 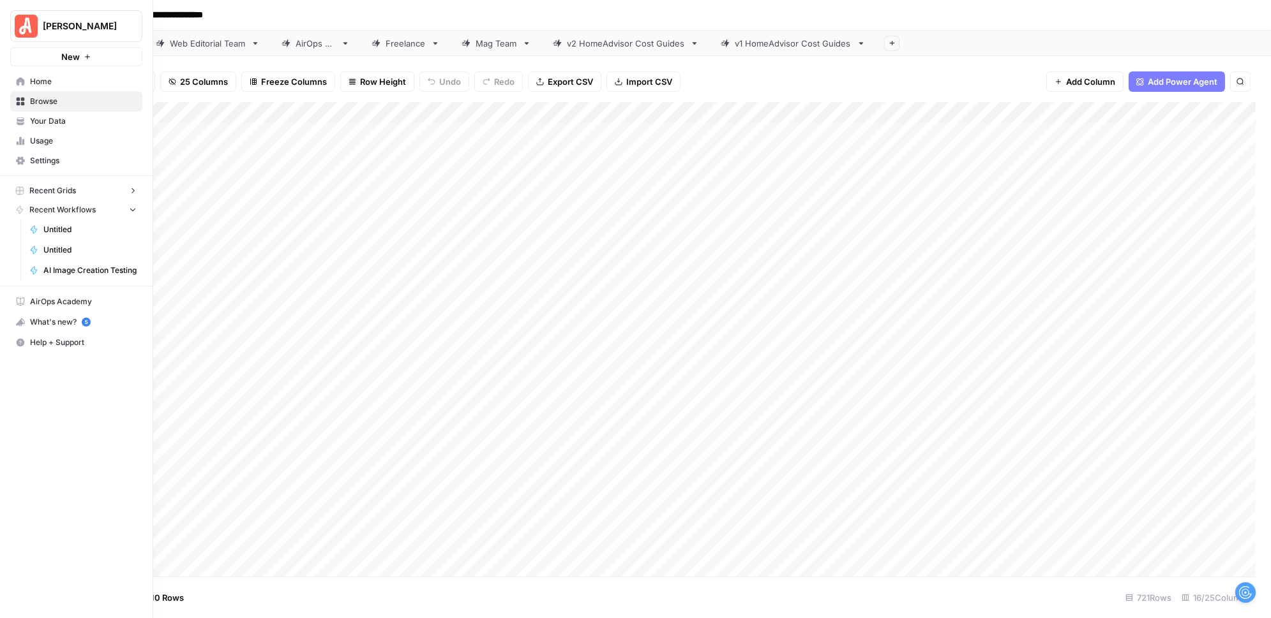 What do you see at coordinates (504, 82) in the screenshot?
I see `span: Redo` at bounding box center [504, 82].